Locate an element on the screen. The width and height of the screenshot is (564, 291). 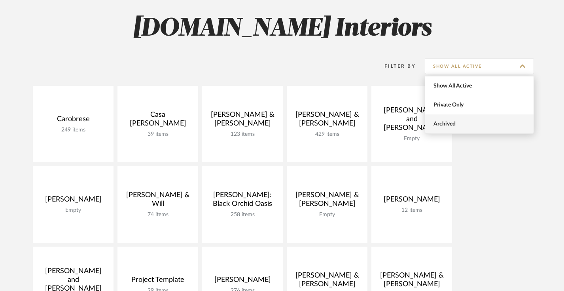
div: 74 items is located at coordinates (158, 214).